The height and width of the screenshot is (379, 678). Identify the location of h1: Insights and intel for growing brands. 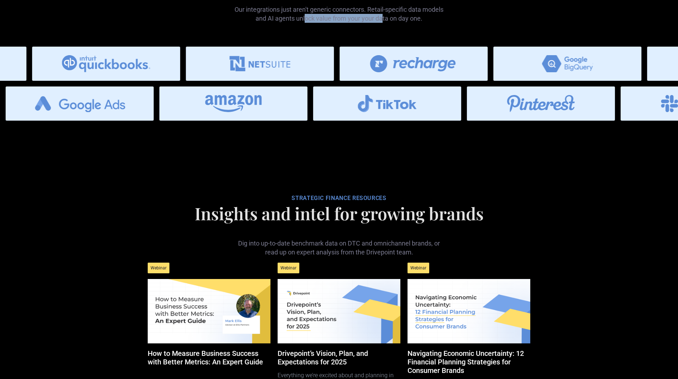
(339, 213).